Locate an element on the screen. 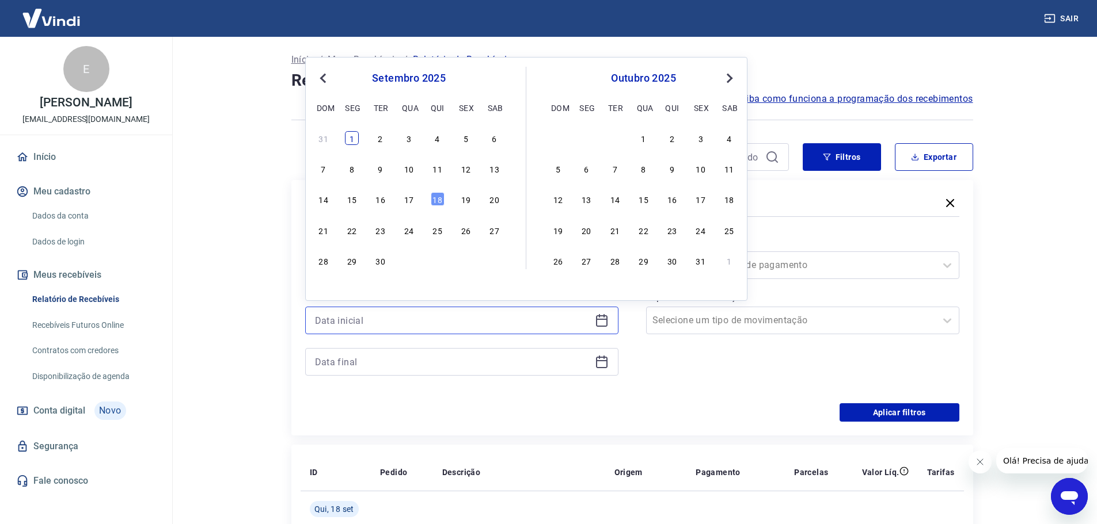 This screenshot has width=1097, height=524. div: Choose segunda-feira, 8 de setembro de 2025 is located at coordinates (352, 169).